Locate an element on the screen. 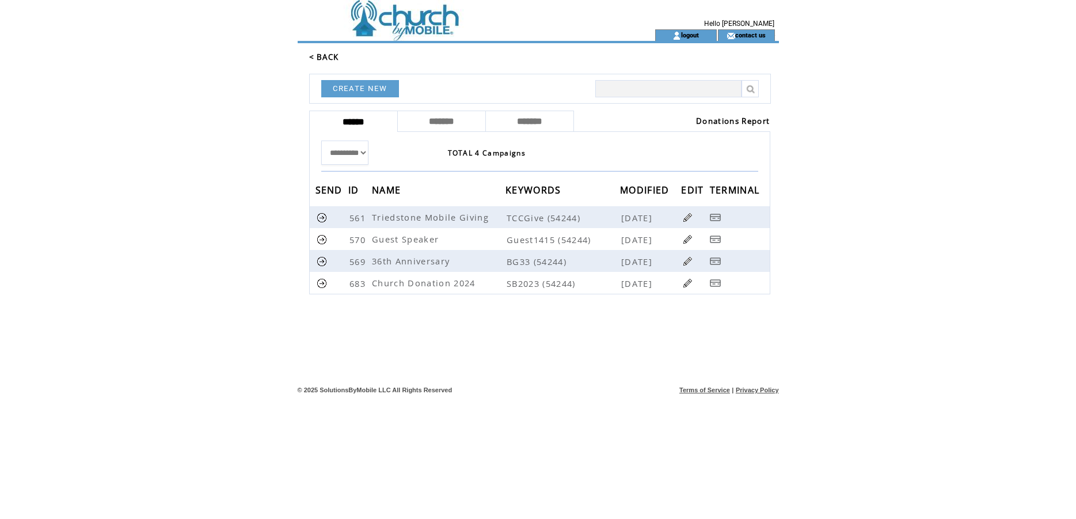 The width and height of the screenshot is (1076, 519). a: < BACK is located at coordinates (324, 57).